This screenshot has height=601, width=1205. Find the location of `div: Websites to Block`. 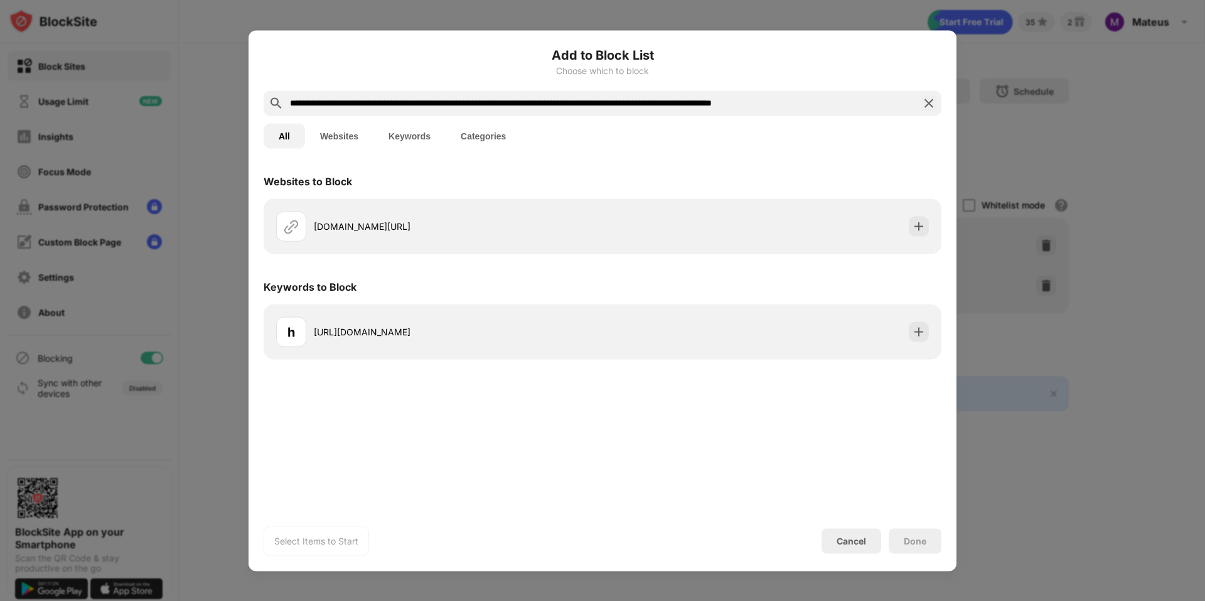

div: Websites to Block is located at coordinates (308, 181).